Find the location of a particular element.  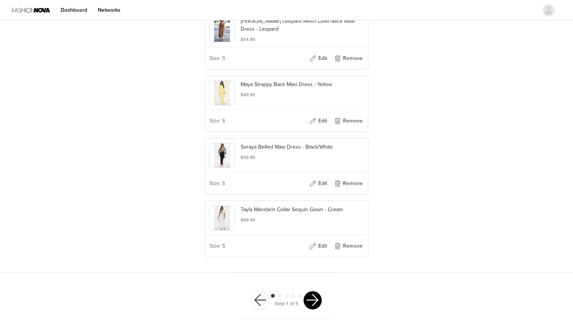

p: Tayla Mandarin Collar Sequin Gown - Cream is located at coordinates (302, 209).